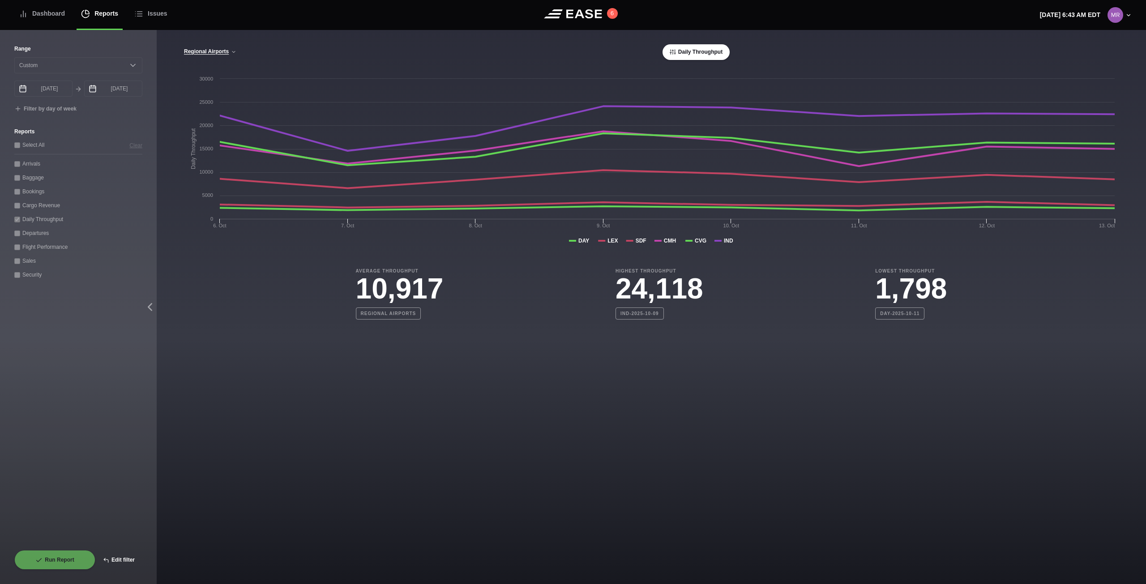 The width and height of the screenshot is (1146, 584). Describe the element at coordinates (78, 132) in the screenshot. I see `label: Reports` at that location.